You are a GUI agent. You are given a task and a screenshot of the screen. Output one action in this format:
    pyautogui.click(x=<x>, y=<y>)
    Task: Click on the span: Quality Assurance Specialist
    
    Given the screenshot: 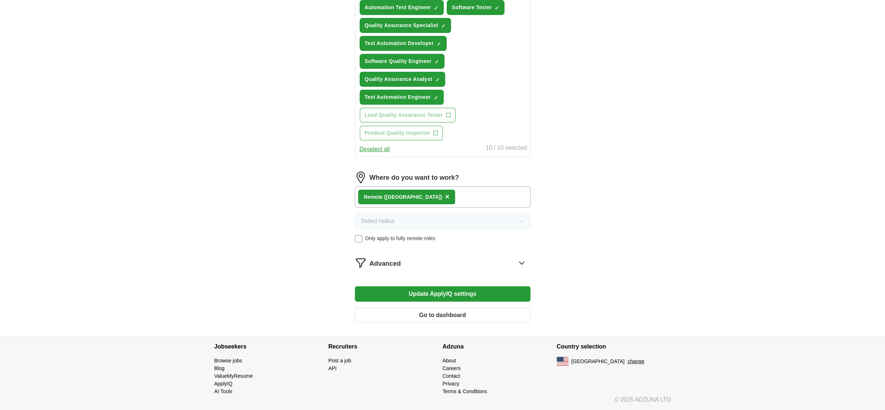 What is the action you would take?
    pyautogui.click(x=401, y=25)
    